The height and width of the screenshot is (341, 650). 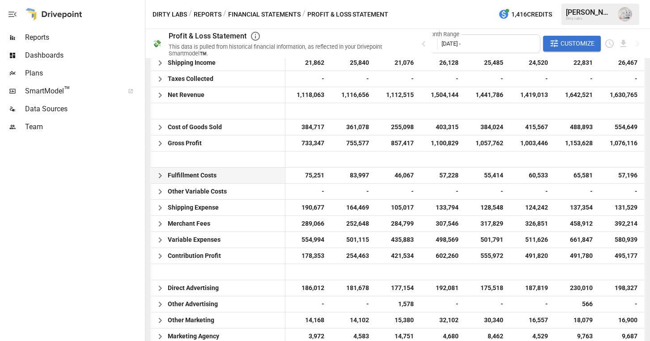 I want to click on span: 501,115, so click(x=358, y=240).